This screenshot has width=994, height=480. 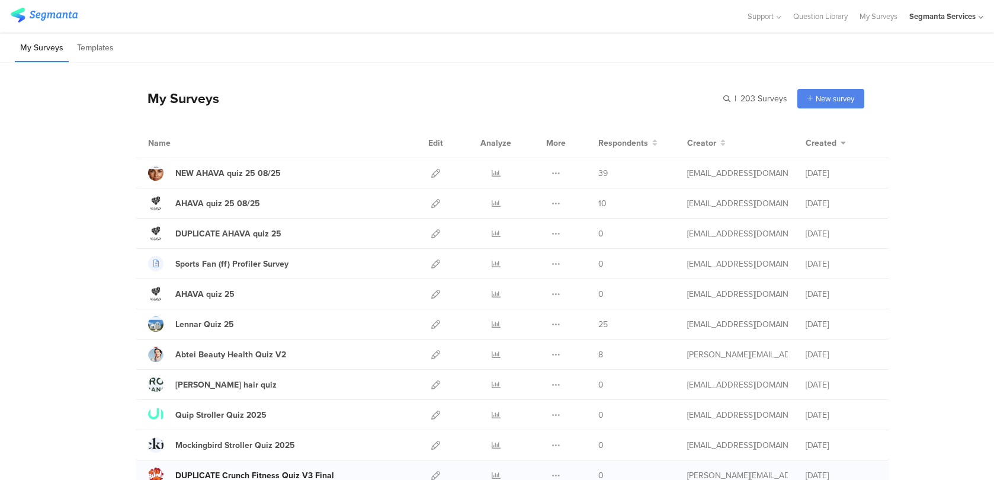 What do you see at coordinates (41, 48) in the screenshot?
I see `li: My Surveys` at bounding box center [41, 48].